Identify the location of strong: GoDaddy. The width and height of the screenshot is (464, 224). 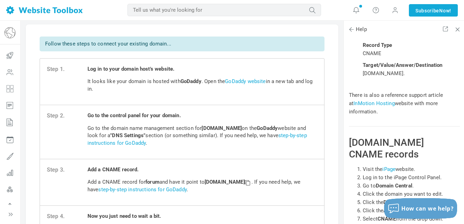
(267, 128).